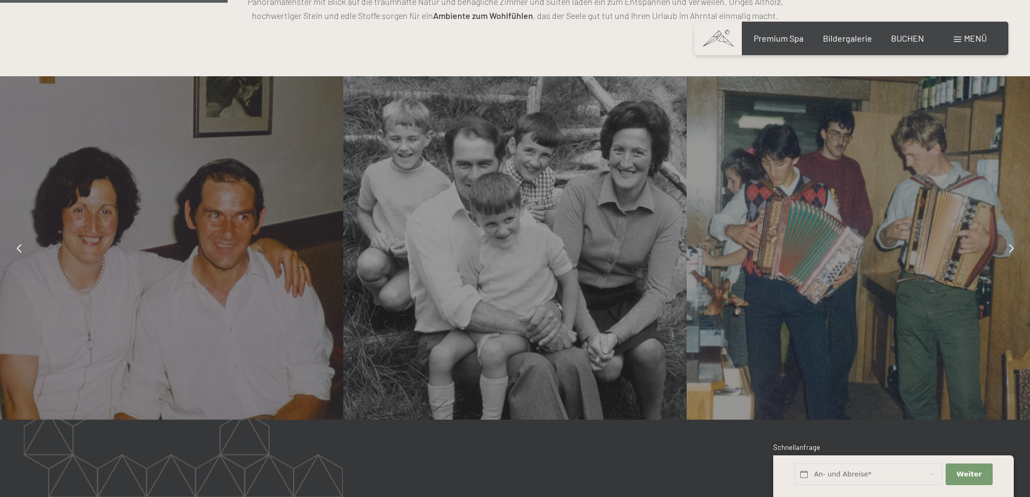 This screenshot has height=497, width=1030. I want to click on button: Weiter, so click(969, 474).